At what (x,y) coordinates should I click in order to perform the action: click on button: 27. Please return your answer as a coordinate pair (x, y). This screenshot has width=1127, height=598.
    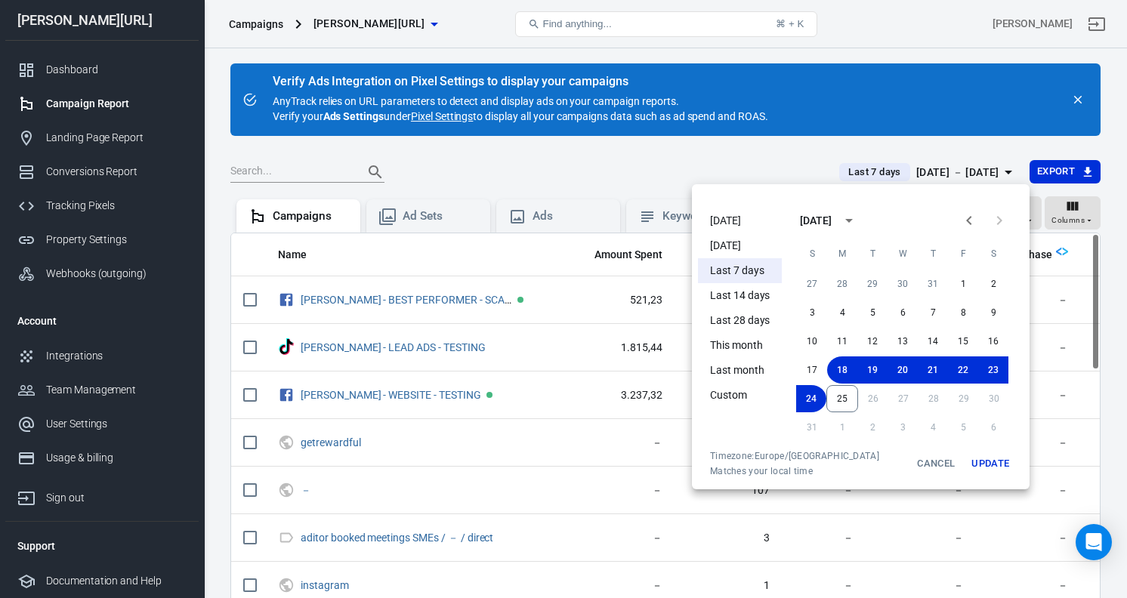
    Looking at the image, I should click on (812, 284).